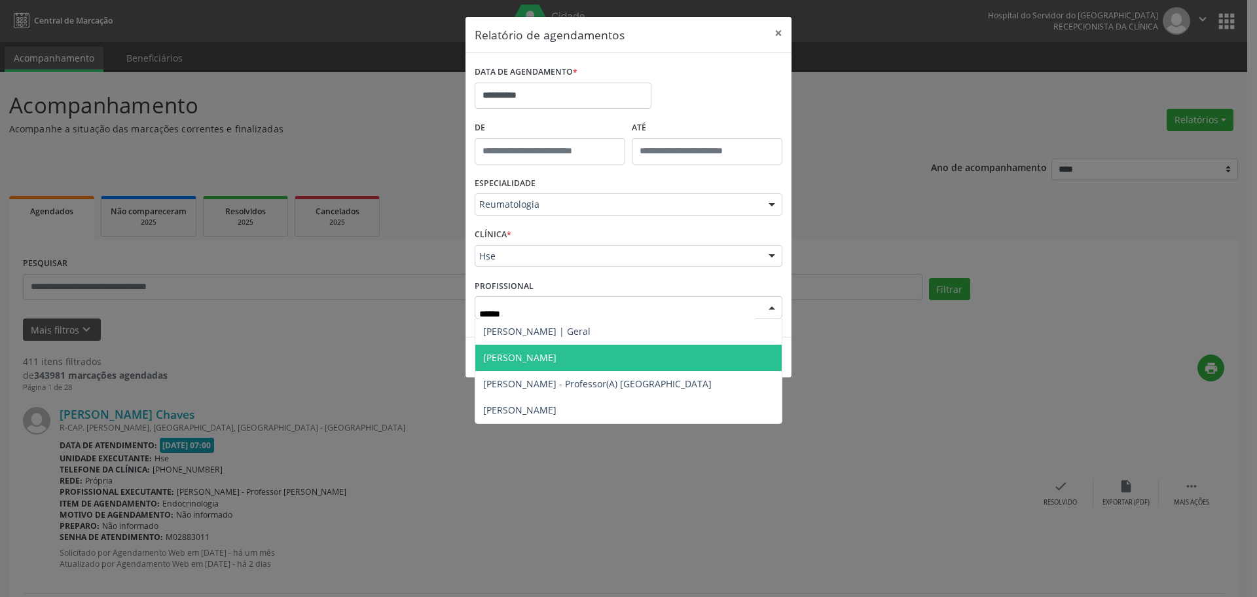  I want to click on h5: Relatório de agendamentos, so click(549, 35).